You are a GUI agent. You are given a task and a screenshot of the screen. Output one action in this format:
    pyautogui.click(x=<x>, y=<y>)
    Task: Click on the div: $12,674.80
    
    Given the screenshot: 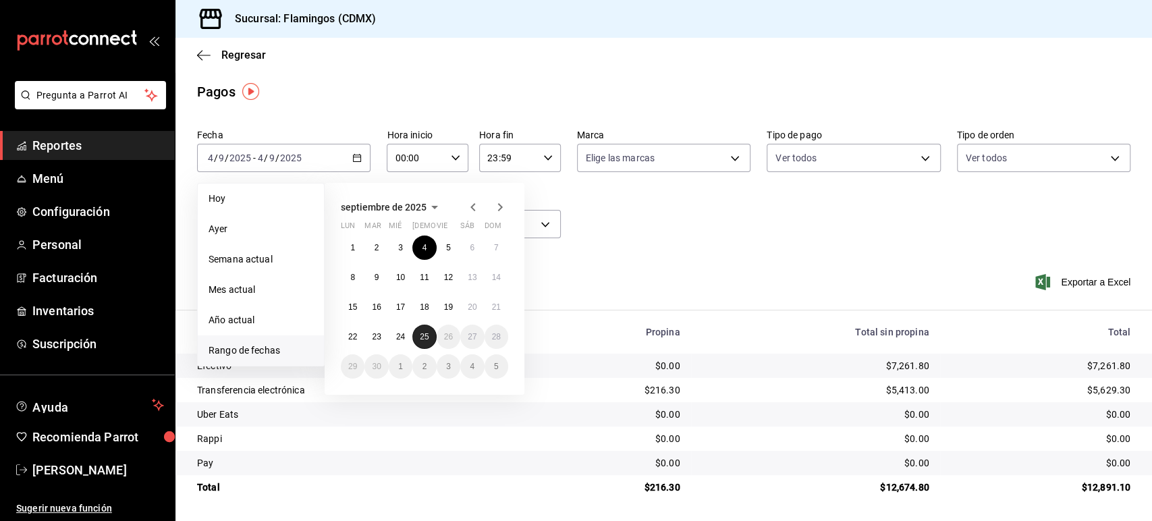 What is the action you would take?
    pyautogui.click(x=815, y=487)
    